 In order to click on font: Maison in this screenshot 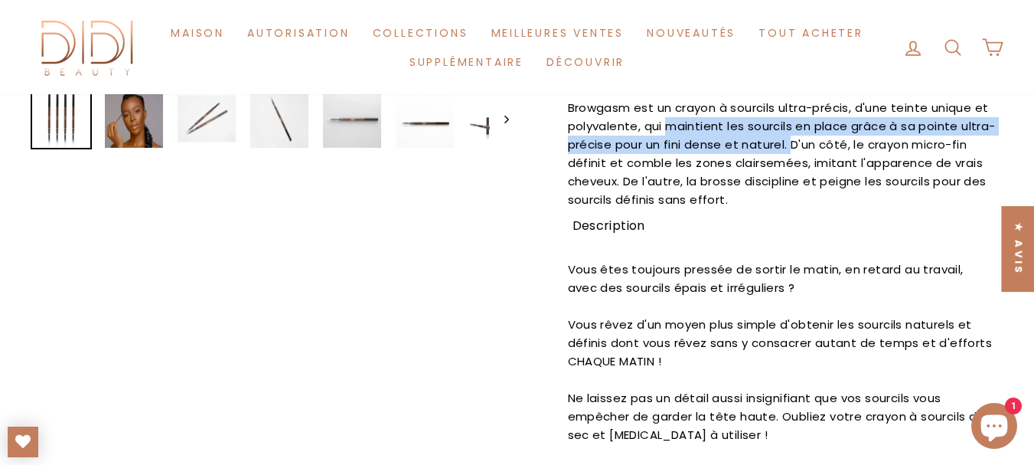, I will do `click(197, 33)`.